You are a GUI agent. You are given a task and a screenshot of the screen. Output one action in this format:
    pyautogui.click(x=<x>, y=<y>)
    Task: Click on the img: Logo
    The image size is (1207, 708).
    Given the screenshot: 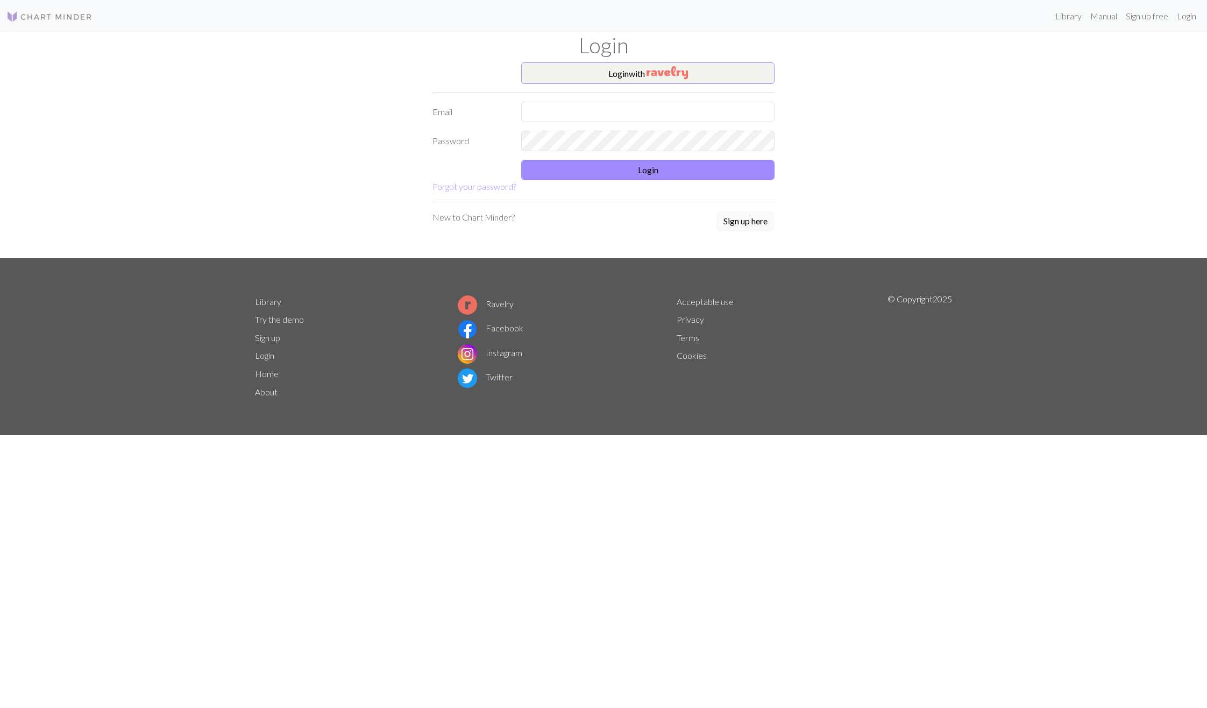 What is the action you would take?
    pyautogui.click(x=49, y=17)
    